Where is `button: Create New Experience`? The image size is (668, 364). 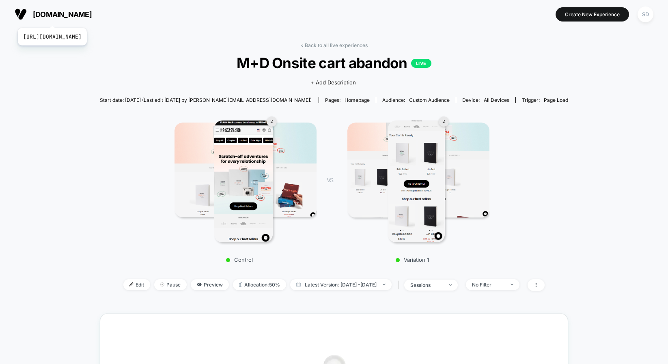 button: Create New Experience is located at coordinates (592, 14).